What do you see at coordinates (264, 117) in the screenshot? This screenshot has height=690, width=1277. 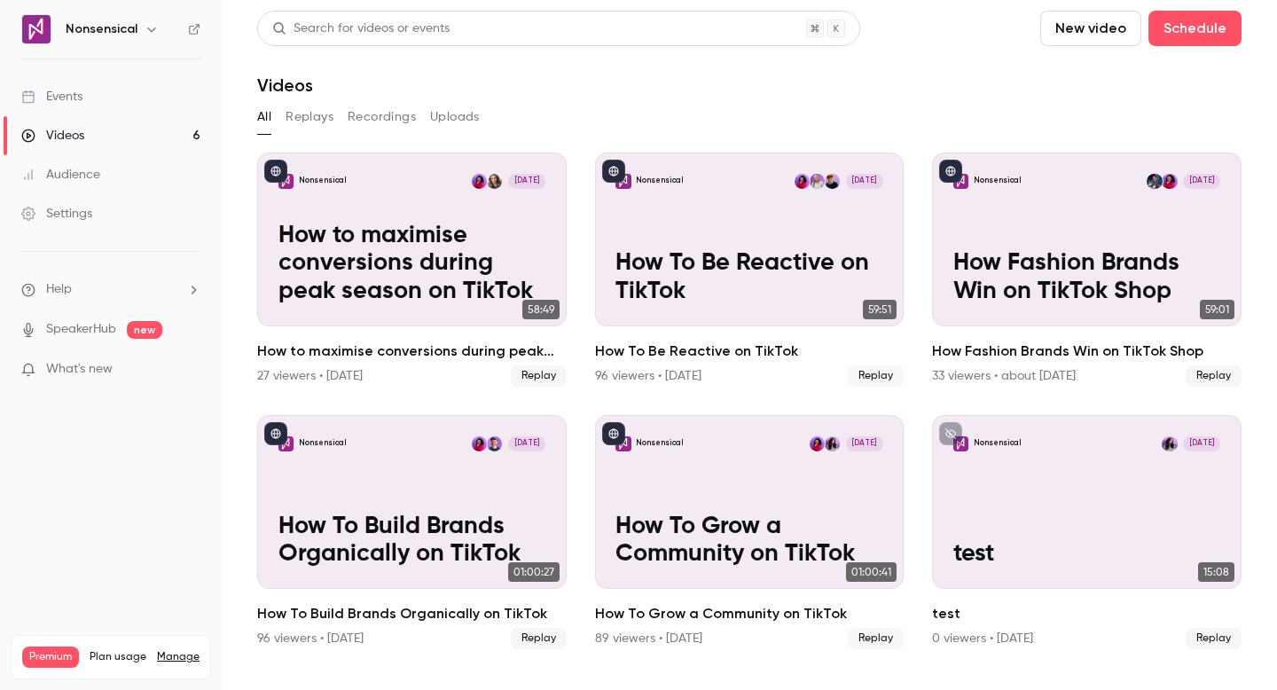 I see `button: All` at bounding box center [264, 117].